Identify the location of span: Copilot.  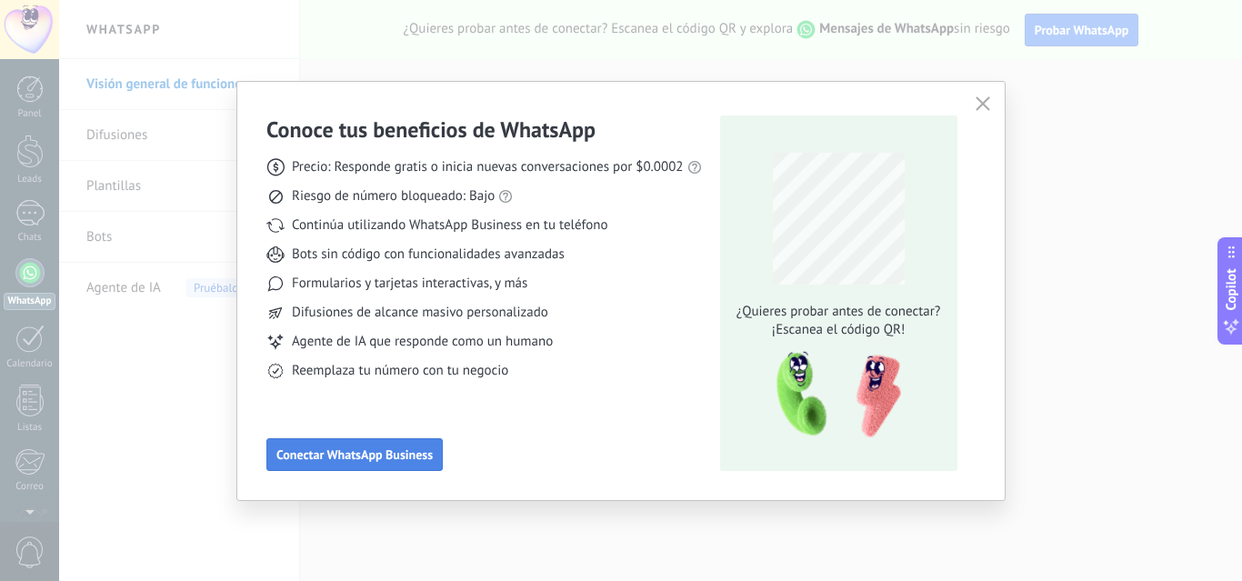
(1231, 289).